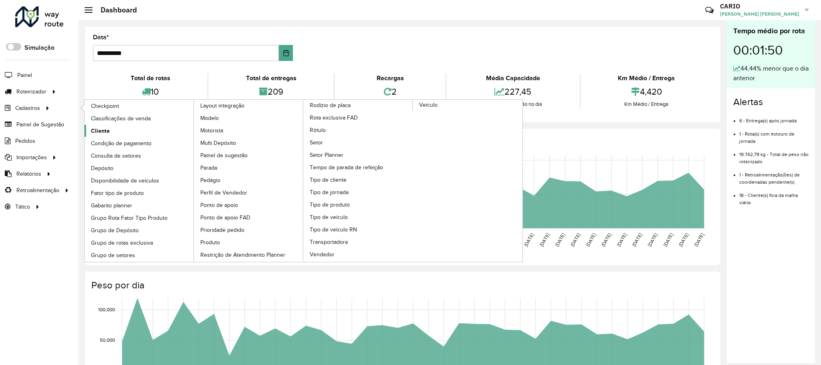  What do you see at coordinates (139, 168) in the screenshot?
I see `a: Depósito` at bounding box center [139, 168].